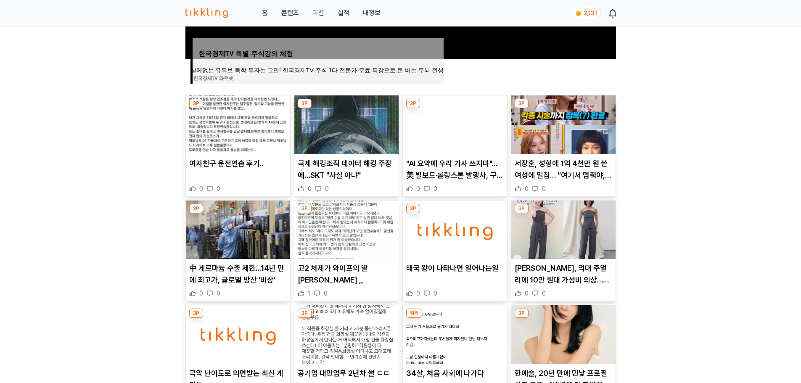  What do you see at coordinates (319, 54) in the screenshot?
I see `span: 한국경제TV 특별 주식강의 체험` at bounding box center [319, 54].